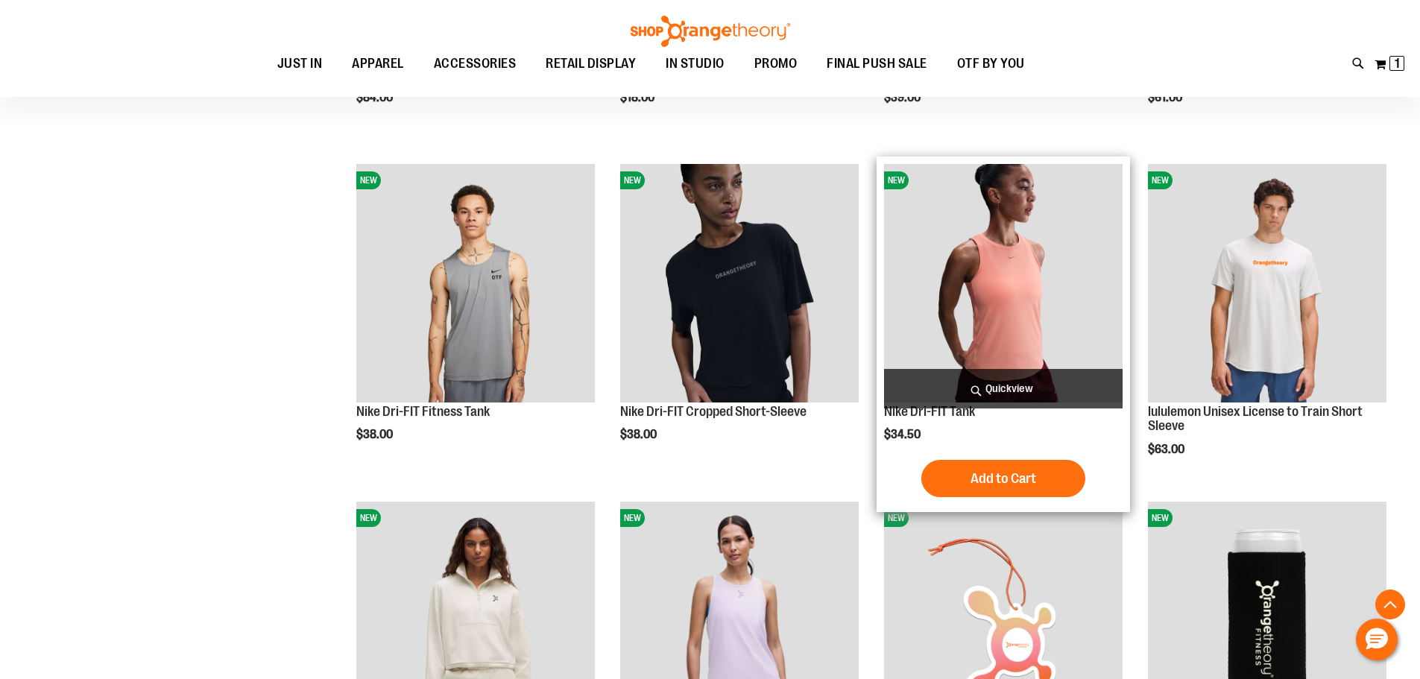 The image size is (1420, 679). What do you see at coordinates (903, 434) in the screenshot?
I see `span: $34.50` at bounding box center [903, 434].